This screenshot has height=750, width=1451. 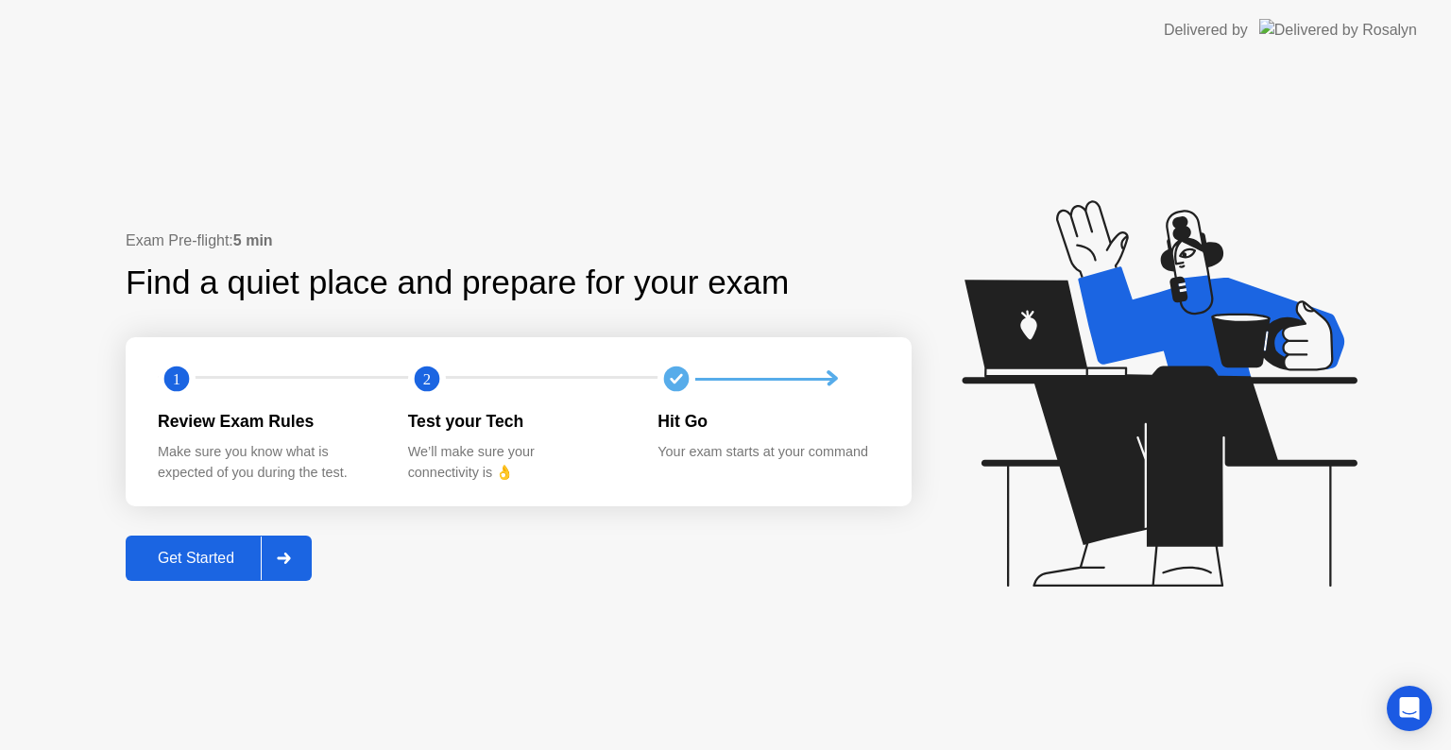 I want to click on div: Get Started, so click(x=196, y=558).